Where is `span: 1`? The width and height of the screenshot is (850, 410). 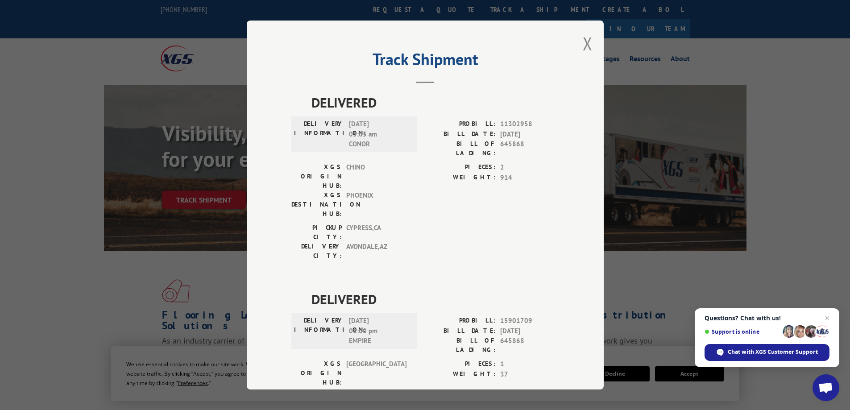
span: 1 is located at coordinates (530, 364).